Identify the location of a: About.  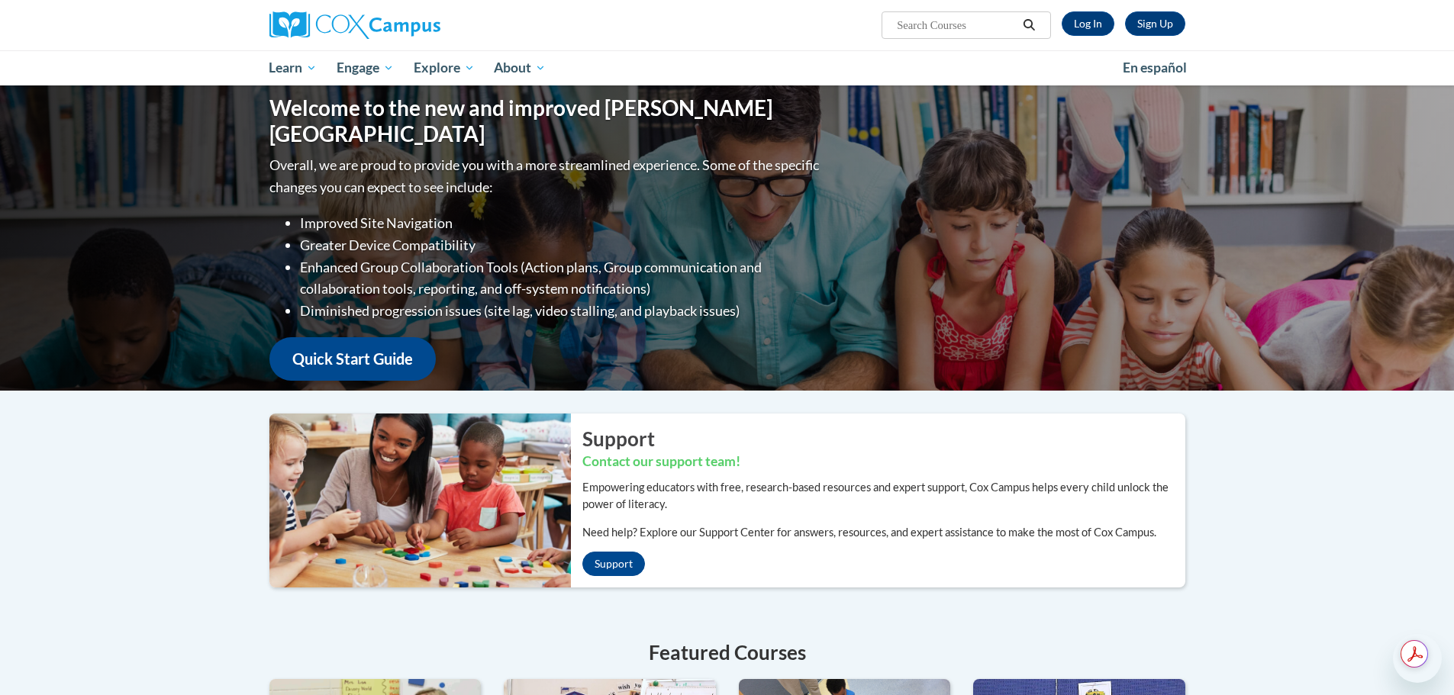
(520, 68).